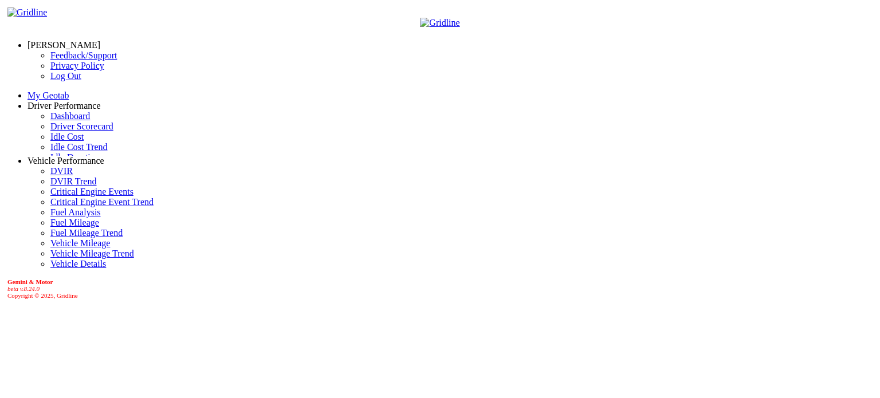 The image size is (880, 398). I want to click on a: Vehicle Mileage Trend, so click(92, 253).